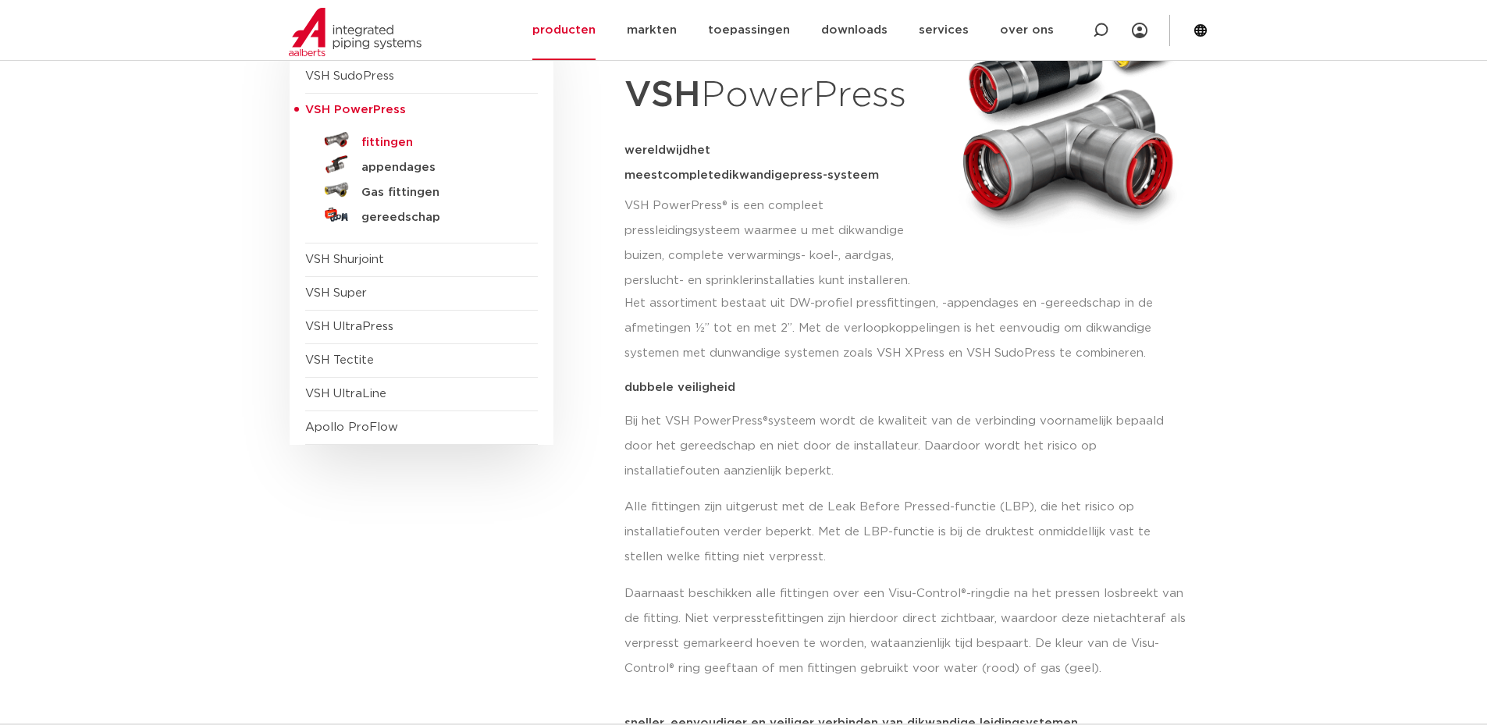  Describe the element at coordinates (691, 175) in the screenshot. I see `span: complete` at that location.